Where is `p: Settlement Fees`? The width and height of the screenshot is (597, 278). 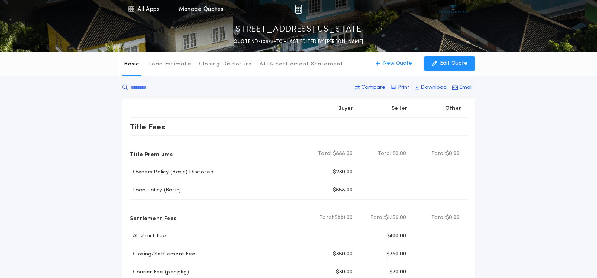
p: Settlement Fees is located at coordinates (153, 218).